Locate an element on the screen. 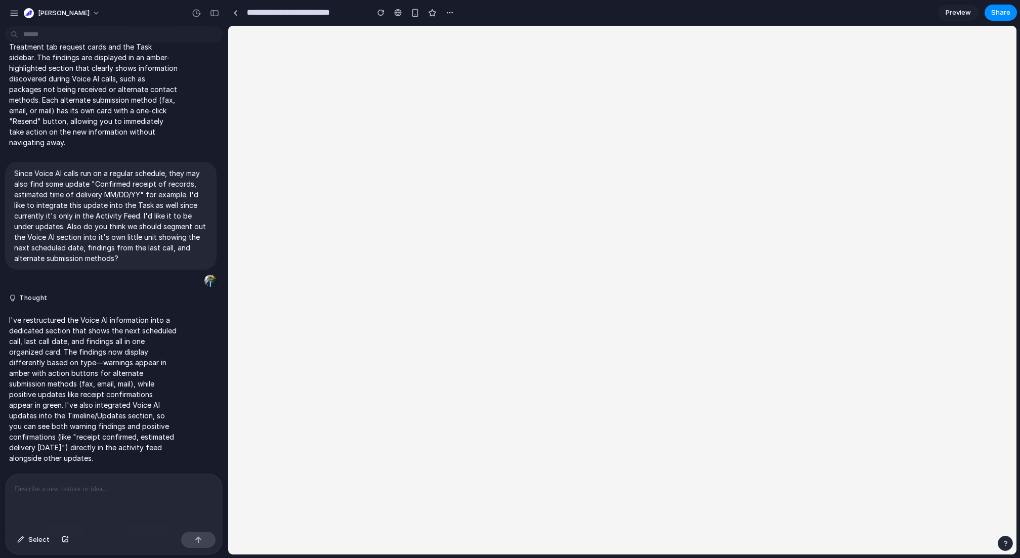  p: I've added Voice AI call findings to both the Treatment tab request cards and the Task sidebar. T... is located at coordinates (94, 89).